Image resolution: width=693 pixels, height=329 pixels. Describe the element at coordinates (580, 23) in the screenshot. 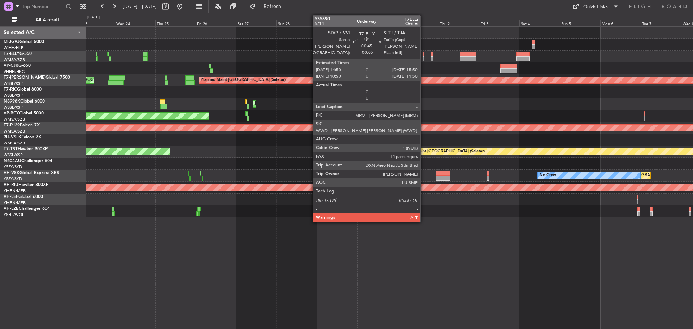

I see `div: Sun 5` at that location.